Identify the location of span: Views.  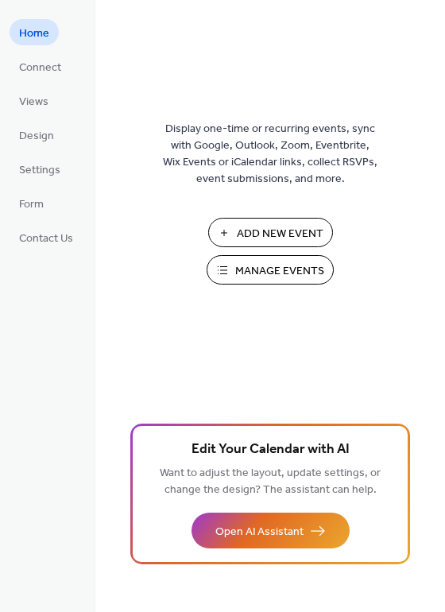
(33, 102).